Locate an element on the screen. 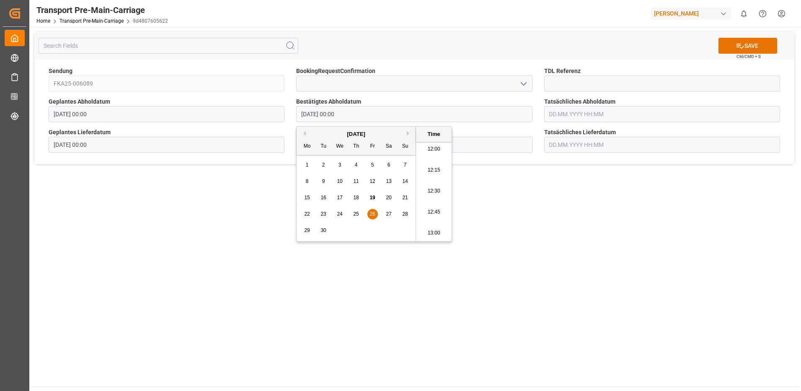 The image size is (801, 391). a: Home is located at coordinates (43, 21).